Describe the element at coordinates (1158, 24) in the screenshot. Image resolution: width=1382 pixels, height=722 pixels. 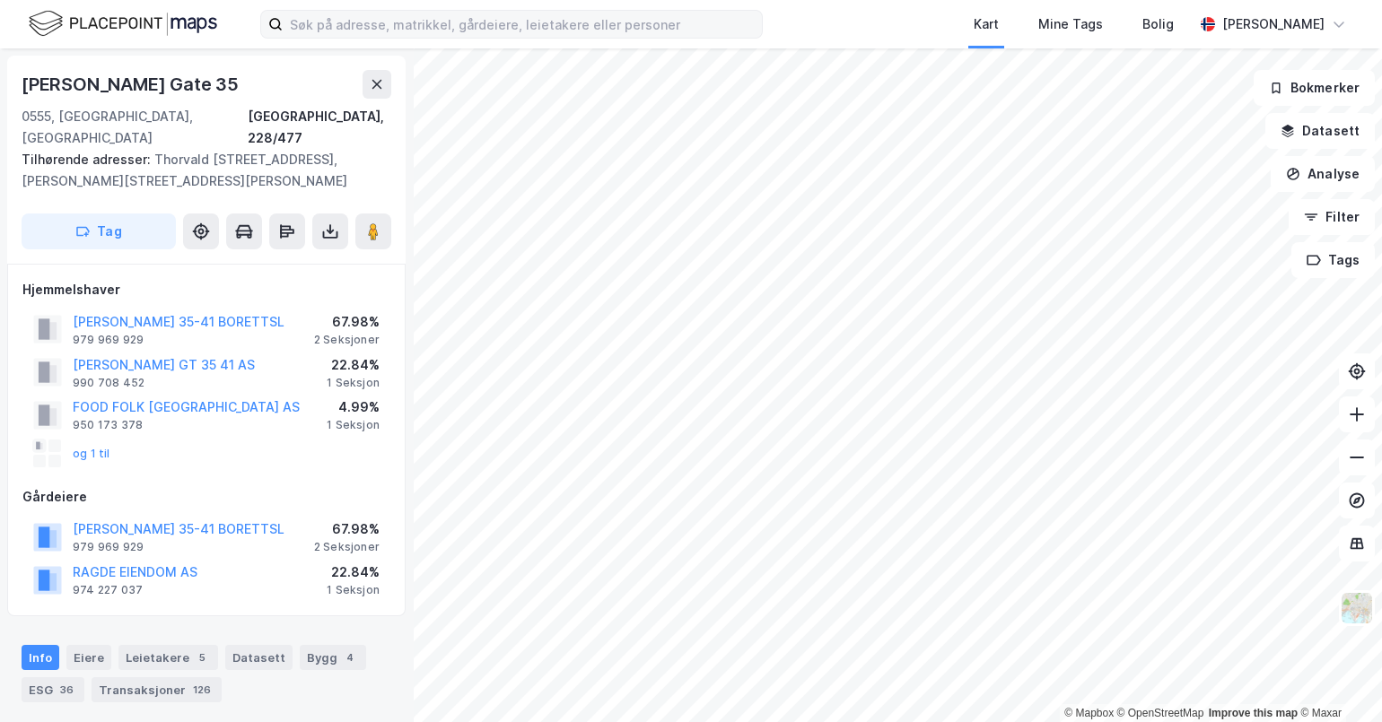
I see `div: Bolig` at that location.